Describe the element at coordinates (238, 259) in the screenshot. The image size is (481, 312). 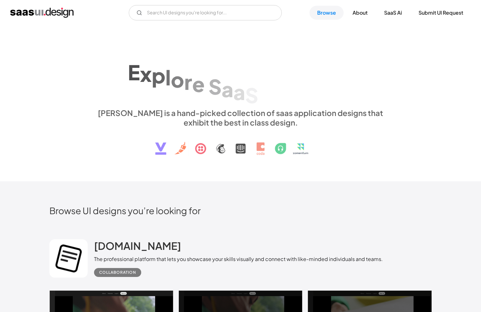
I see `div: The professional platform that lets you showcase your skills visually and connect with like-minde...` at that location.